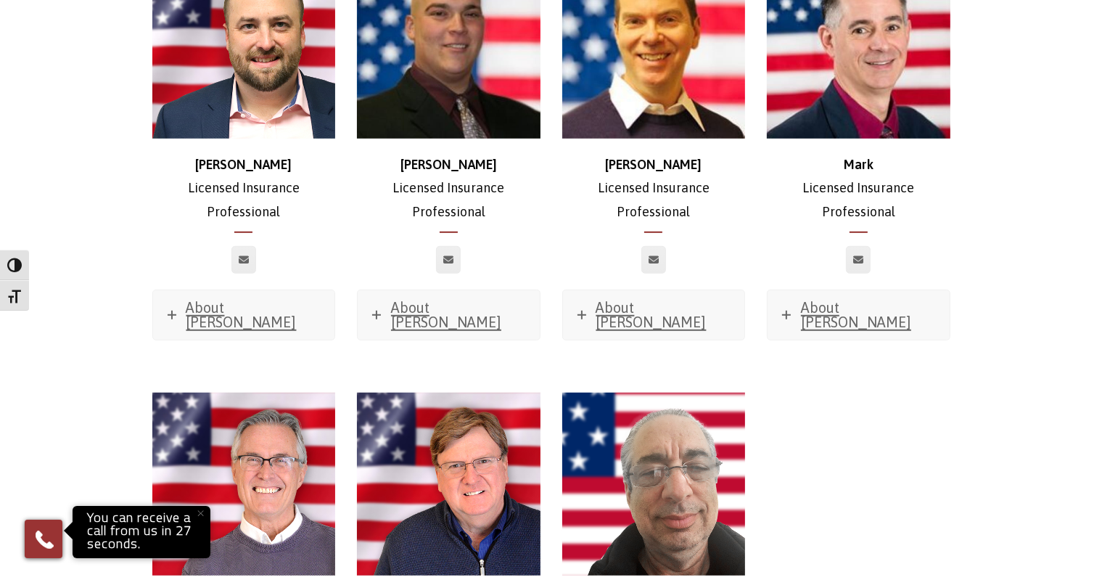 The image size is (1102, 580). I want to click on strong: Mark, so click(859, 164).